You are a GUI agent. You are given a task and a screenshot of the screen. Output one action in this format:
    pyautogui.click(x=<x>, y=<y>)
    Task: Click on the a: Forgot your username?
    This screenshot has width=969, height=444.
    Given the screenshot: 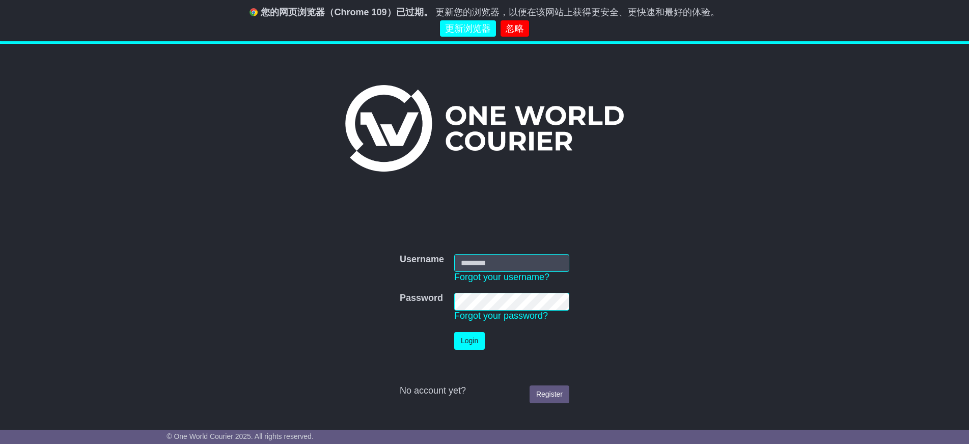 What is the action you would take?
    pyautogui.click(x=502, y=277)
    